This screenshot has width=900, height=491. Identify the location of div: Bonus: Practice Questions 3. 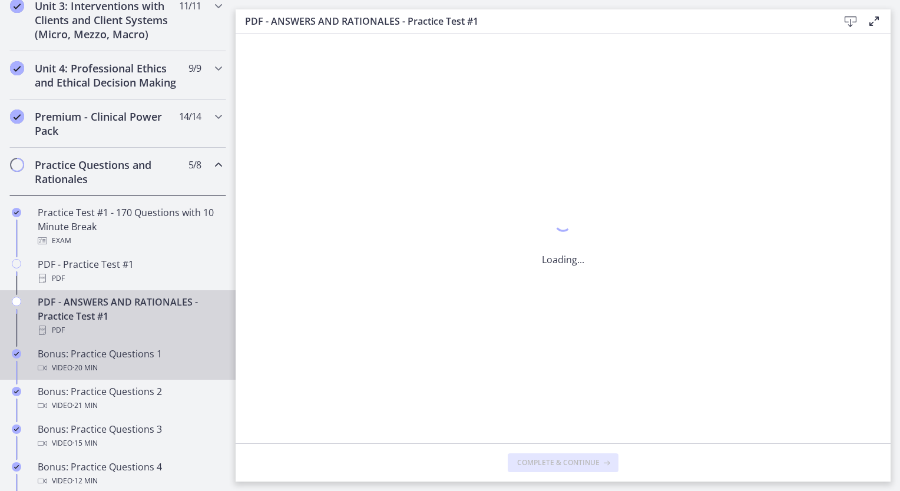
(130, 437).